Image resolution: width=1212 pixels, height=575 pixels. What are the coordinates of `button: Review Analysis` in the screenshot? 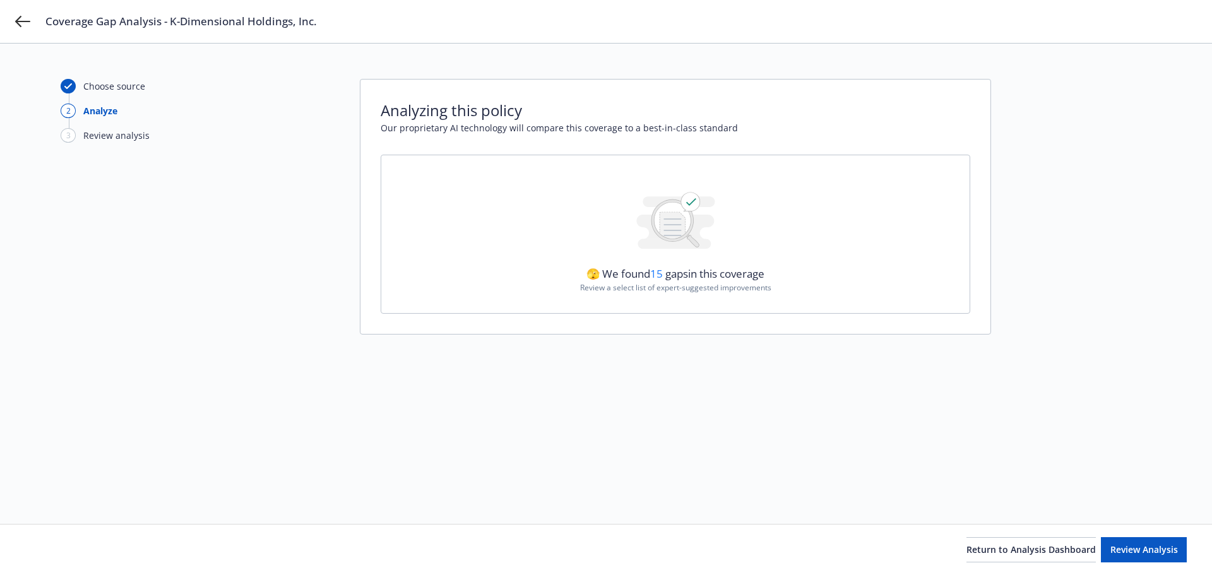 It's located at (1144, 550).